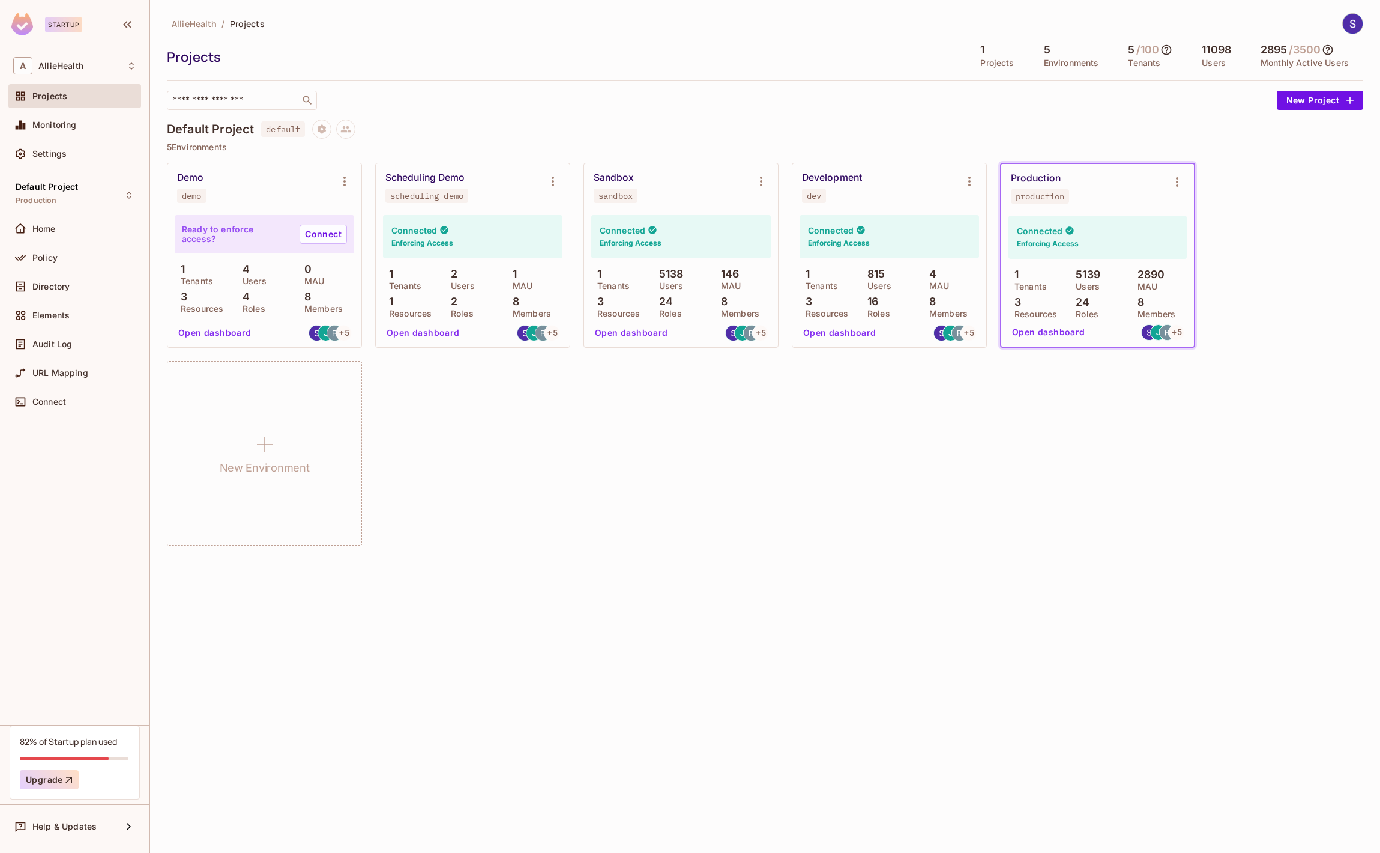  Describe the element at coordinates (1047, 50) in the screenshot. I see `h5: 5` at that location.